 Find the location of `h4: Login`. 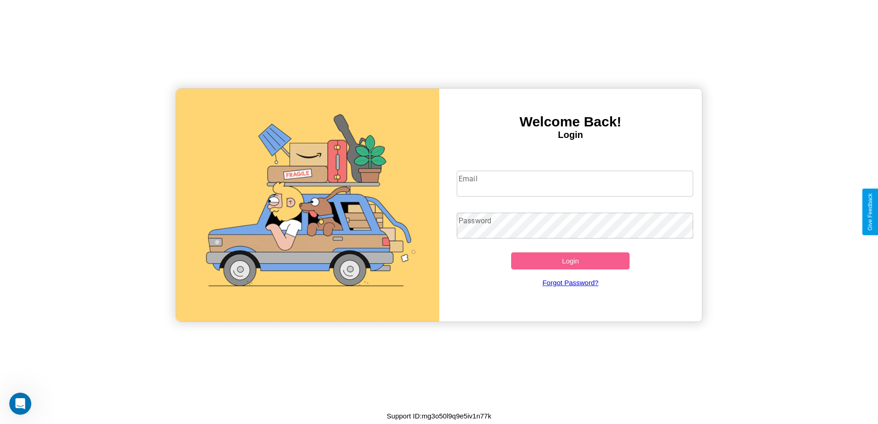

h4: Login is located at coordinates (571, 135).